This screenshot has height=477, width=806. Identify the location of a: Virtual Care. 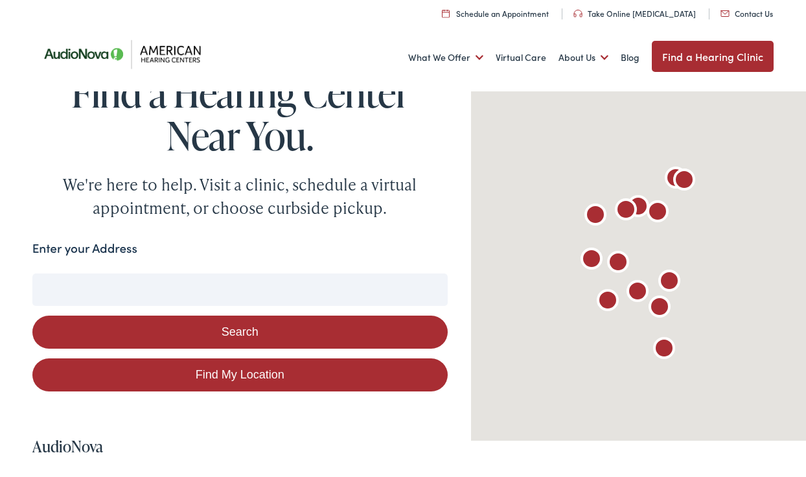
(521, 58).